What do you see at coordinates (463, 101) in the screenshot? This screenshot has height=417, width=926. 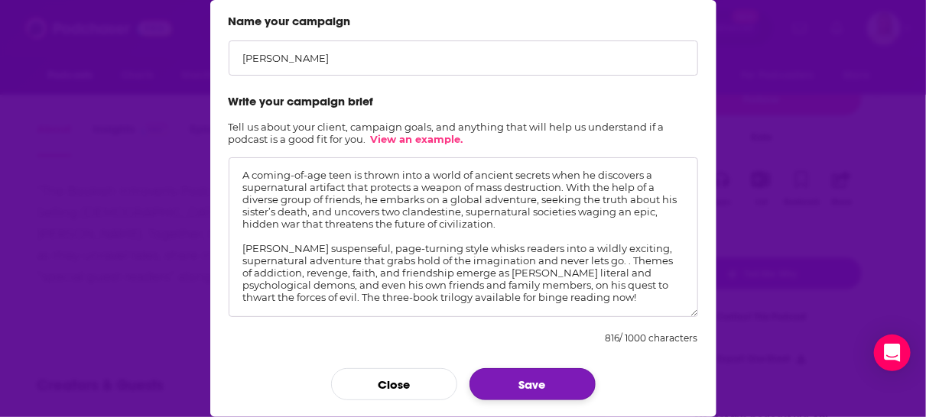 I see `label: Write your campaign brief` at bounding box center [463, 101].